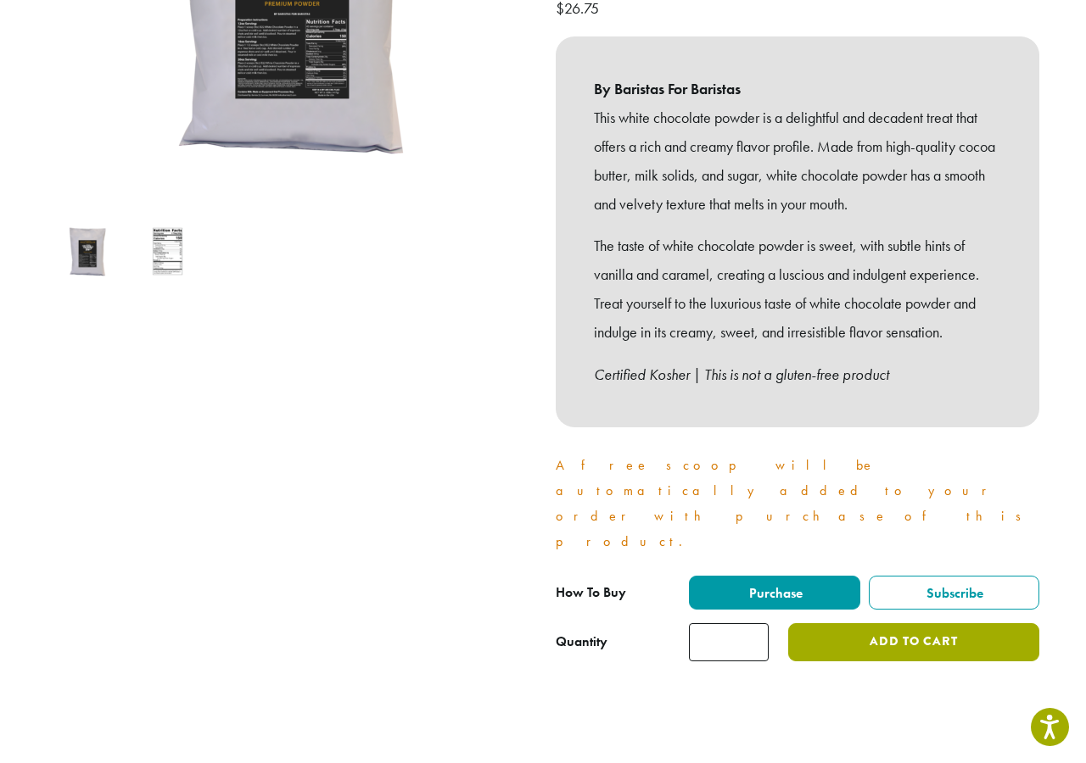 The width and height of the screenshot is (1086, 763). Describe the element at coordinates (797, 288) in the screenshot. I see `p: The taste of white chocolate powder is sweet, with subtle hints of vanilla and caramel, creating ...` at that location.